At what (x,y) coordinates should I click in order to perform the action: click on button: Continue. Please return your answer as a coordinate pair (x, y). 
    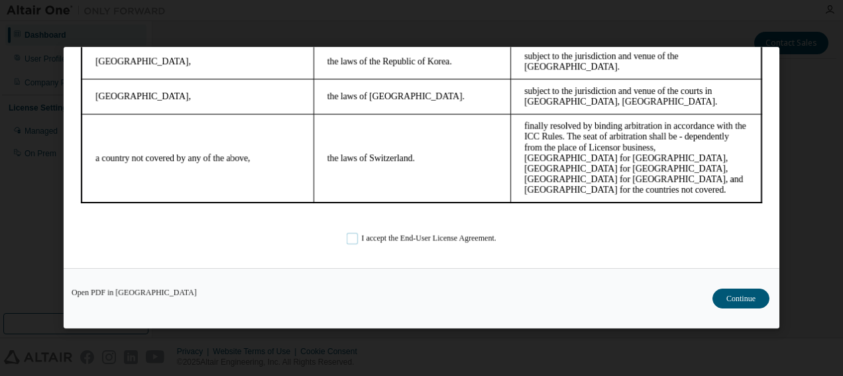
    Looking at the image, I should click on (741, 300).